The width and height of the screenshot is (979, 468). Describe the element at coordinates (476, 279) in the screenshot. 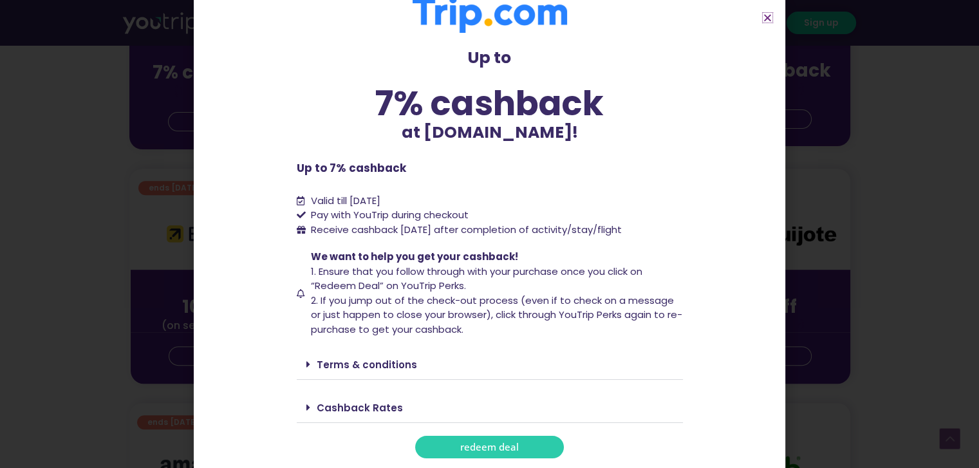

I see `span: 1. Ensure that you follow through with your purchase once you click on “Redeem Deal” on YouTrip P...` at that location.